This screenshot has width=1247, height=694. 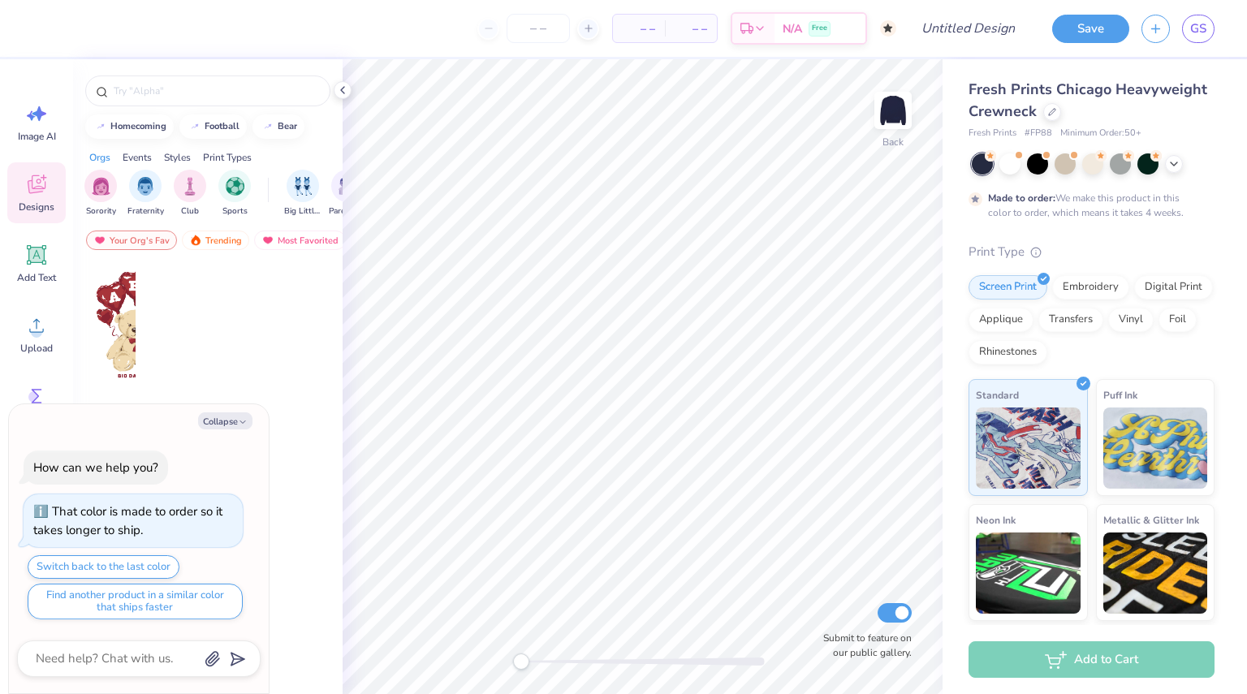 I want to click on div: Foil, so click(x=1178, y=320).